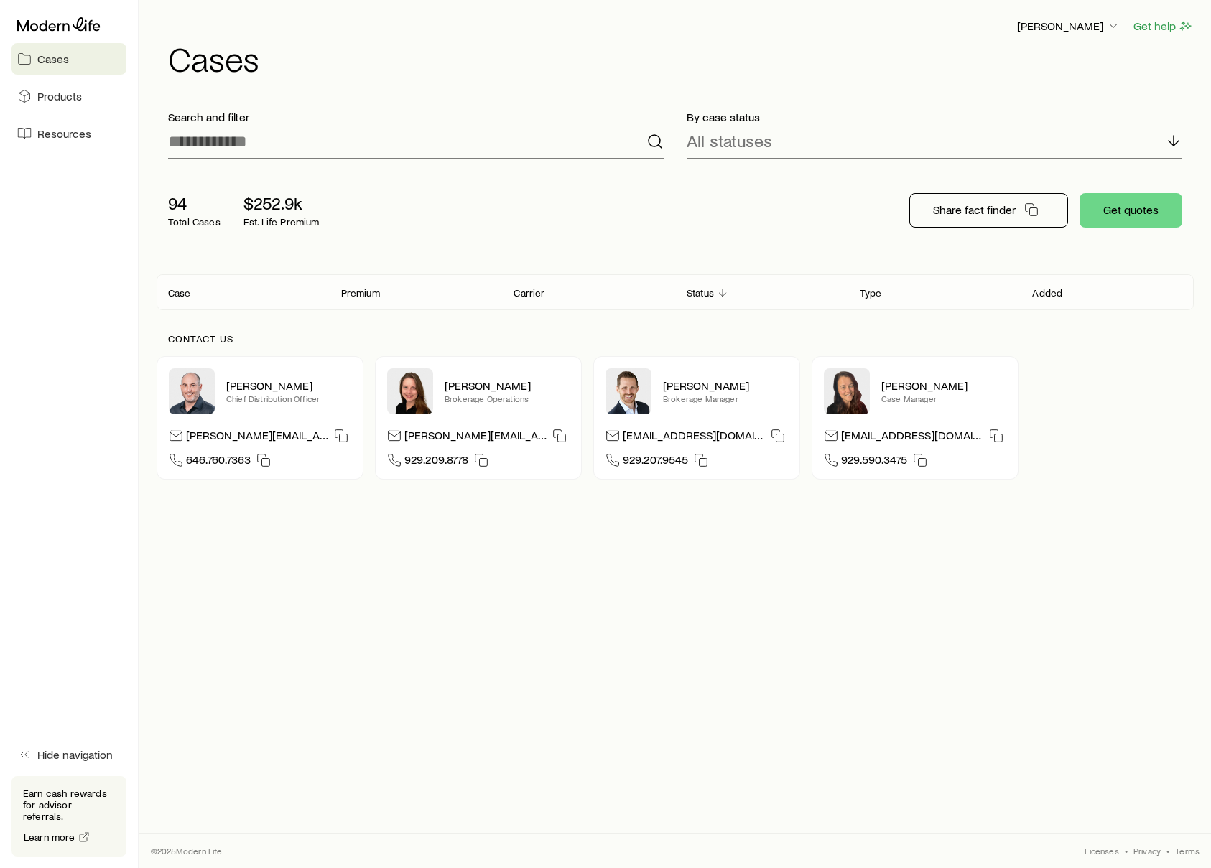 The image size is (1211, 868). What do you see at coordinates (64, 134) in the screenshot?
I see `span: Resources` at bounding box center [64, 134].